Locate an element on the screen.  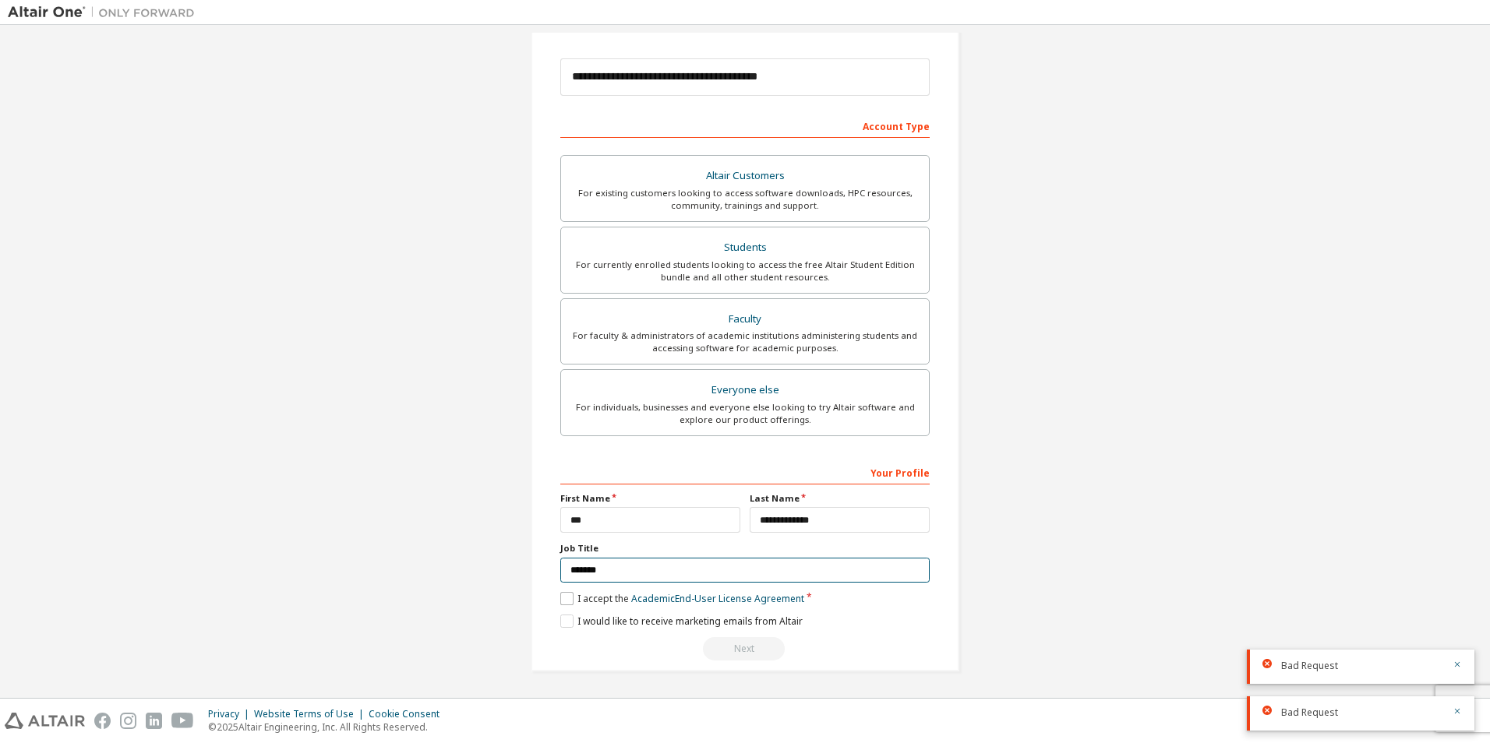
div: Faculty is located at coordinates (745, 319).